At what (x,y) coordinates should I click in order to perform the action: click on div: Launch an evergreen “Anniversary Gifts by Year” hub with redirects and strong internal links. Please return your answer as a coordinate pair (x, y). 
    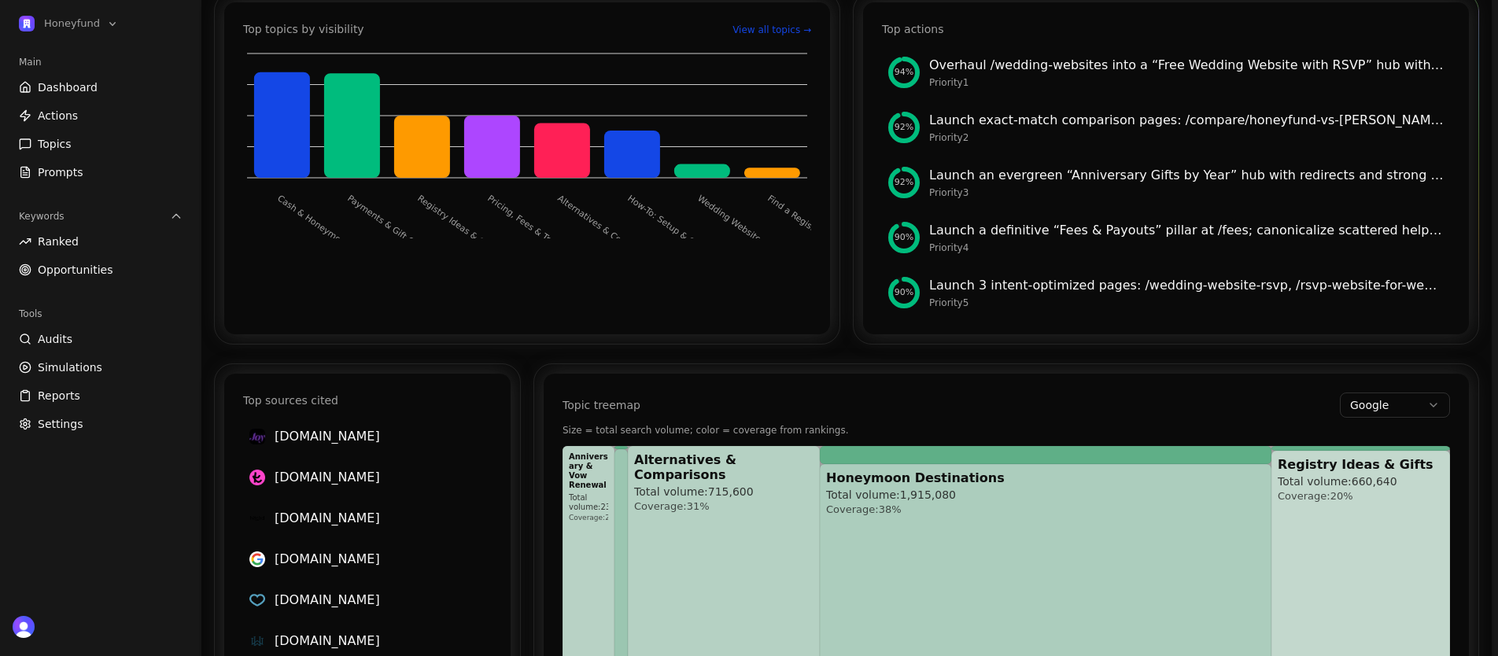
    Looking at the image, I should click on (1187, 175).